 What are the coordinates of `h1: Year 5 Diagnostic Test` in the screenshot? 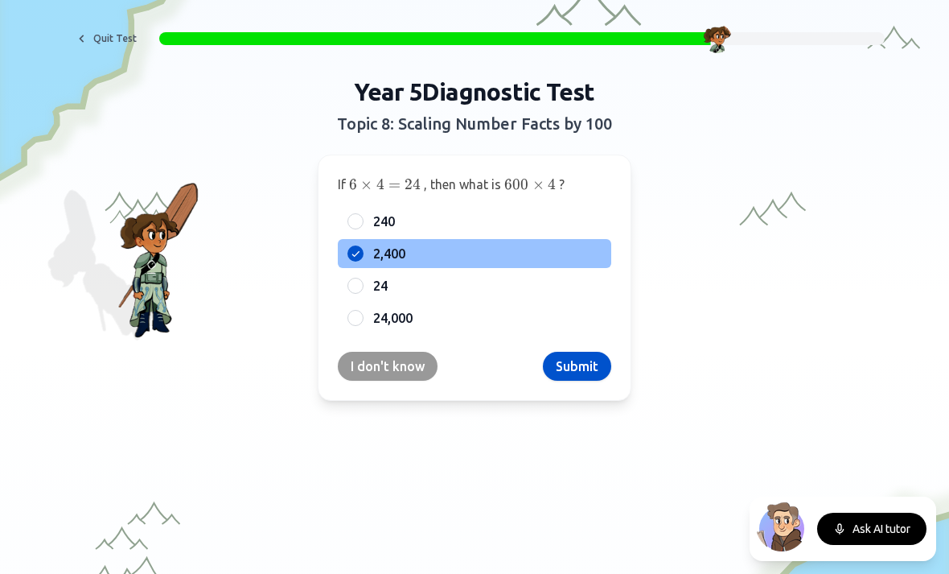 It's located at (475, 92).